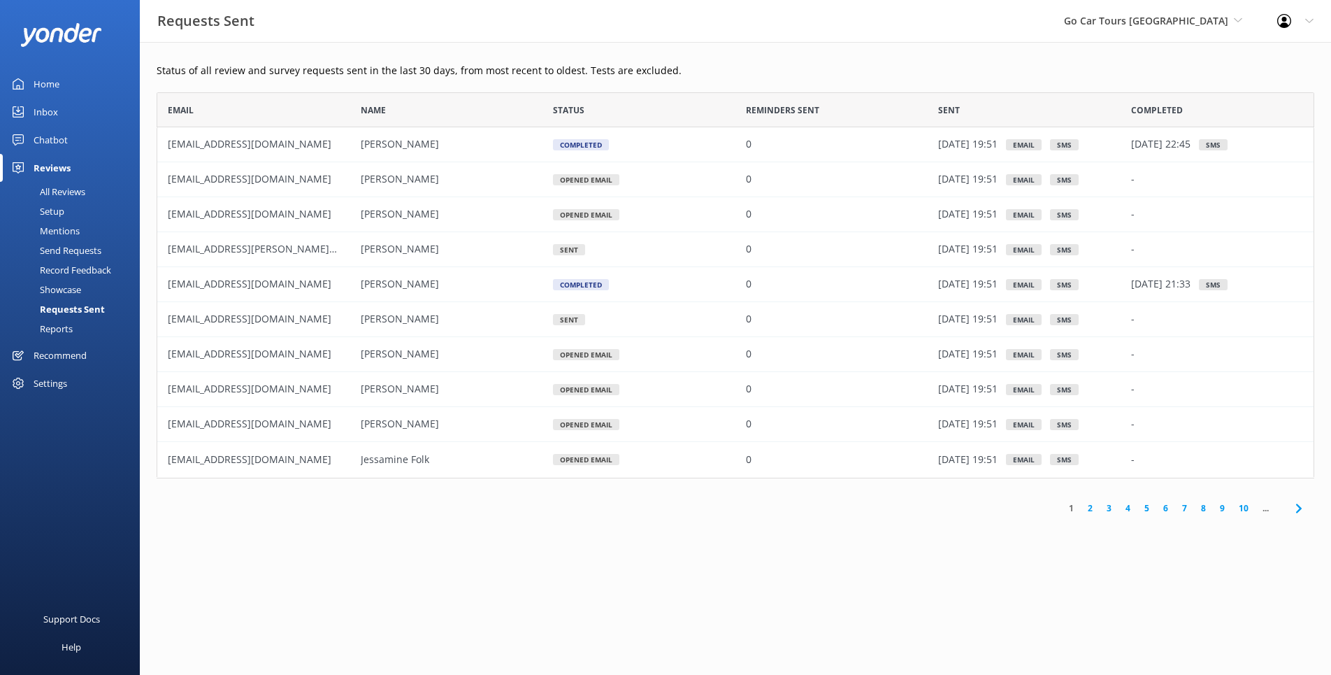 Image resolution: width=1331 pixels, height=675 pixels. What do you see at coordinates (949, 110) in the screenshot?
I see `span: Sent` at bounding box center [949, 110].